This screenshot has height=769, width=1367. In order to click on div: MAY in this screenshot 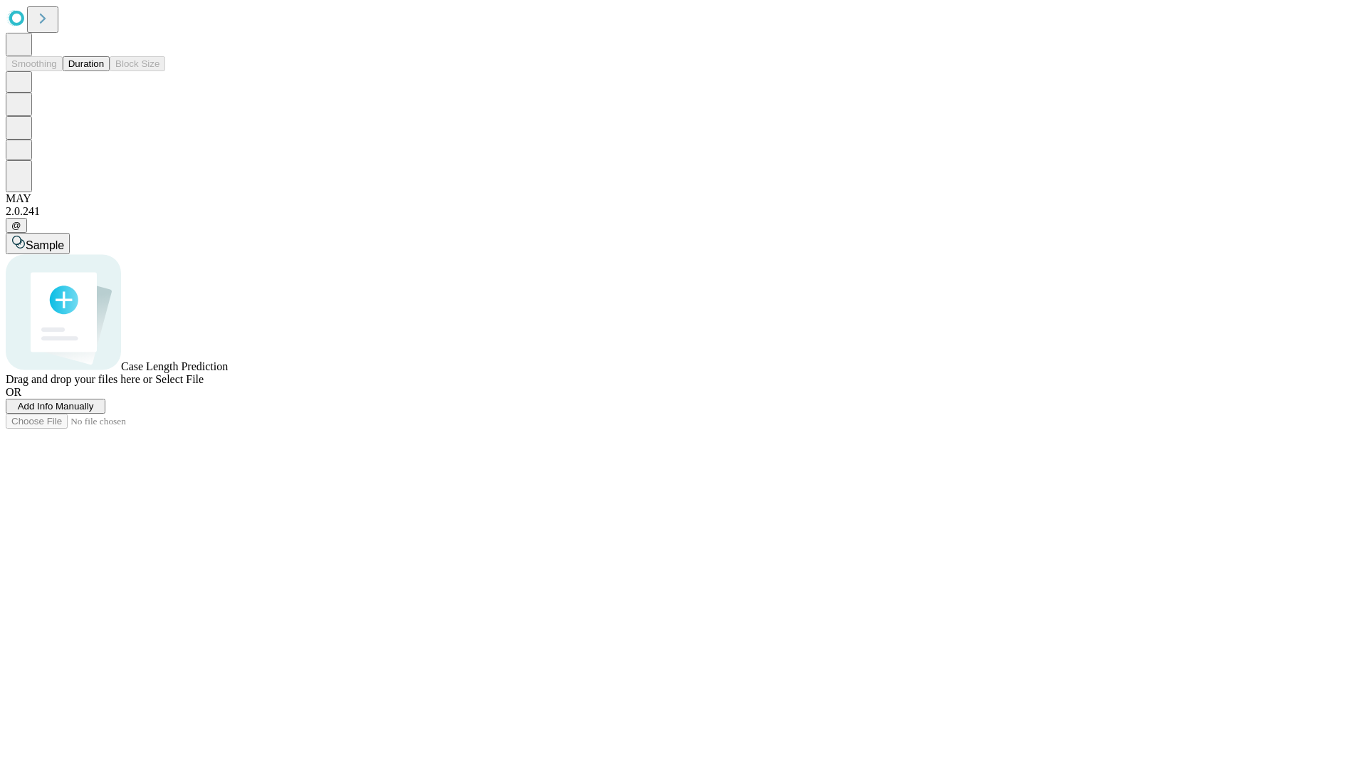, I will do `click(684, 199)`.